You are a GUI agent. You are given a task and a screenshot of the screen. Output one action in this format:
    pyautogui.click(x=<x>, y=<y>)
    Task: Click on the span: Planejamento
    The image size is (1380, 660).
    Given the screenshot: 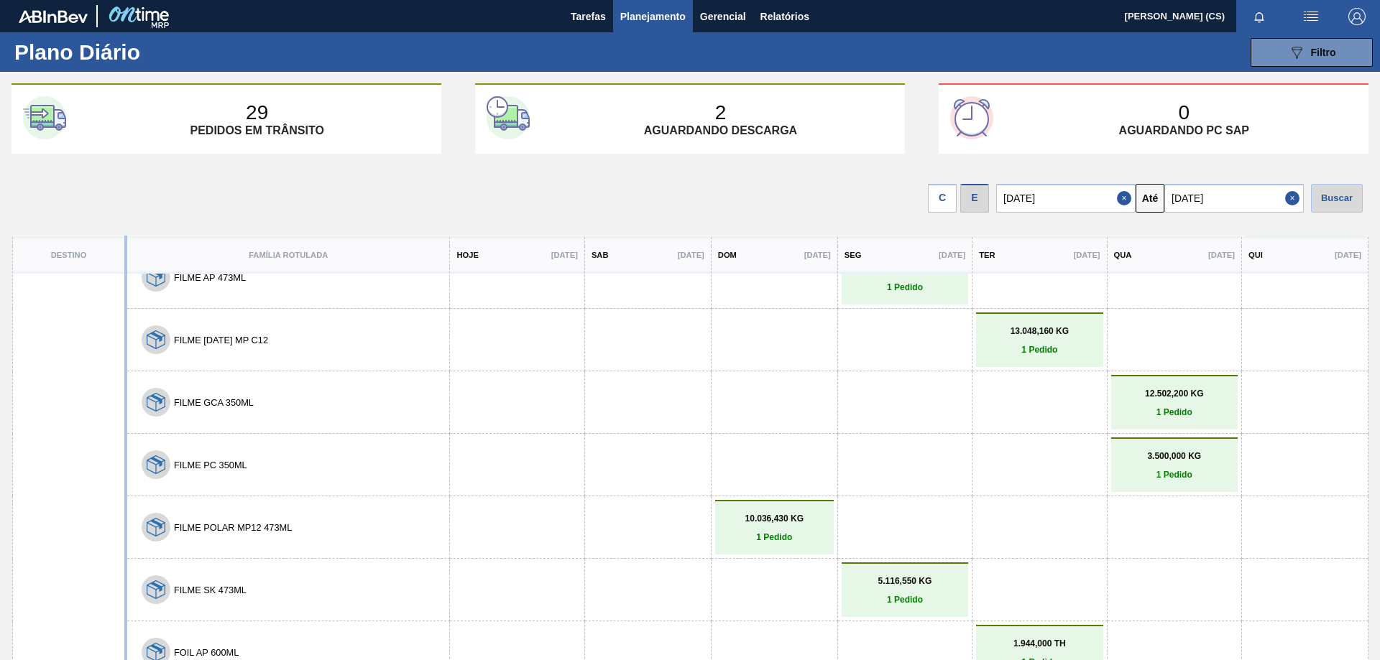 What is the action you would take?
    pyautogui.click(x=653, y=17)
    